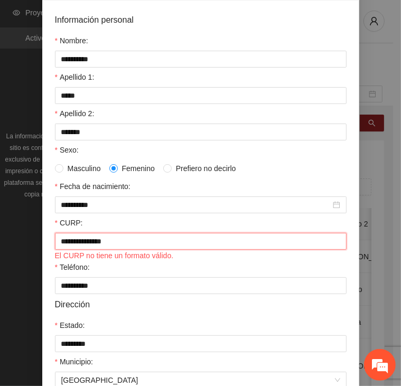 The width and height of the screenshot is (401, 386). I want to click on input: CURP:, so click(201, 241).